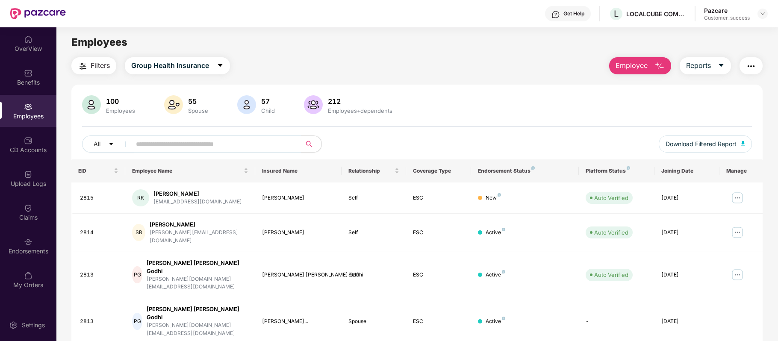  What do you see at coordinates (177, 66) in the screenshot?
I see `button: Group Health Insurancecaret-down` at bounding box center [177, 66].